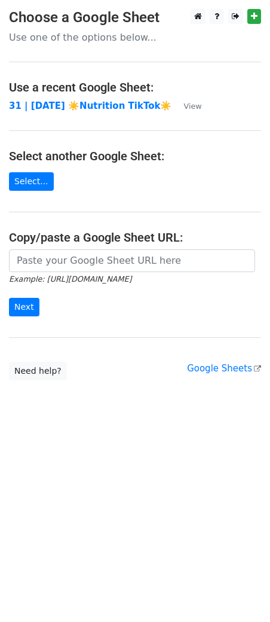  What do you see at coordinates (135, 237) in the screenshot?
I see `h4: Copy/paste a Google Sheet URL:` at bounding box center [135, 237].